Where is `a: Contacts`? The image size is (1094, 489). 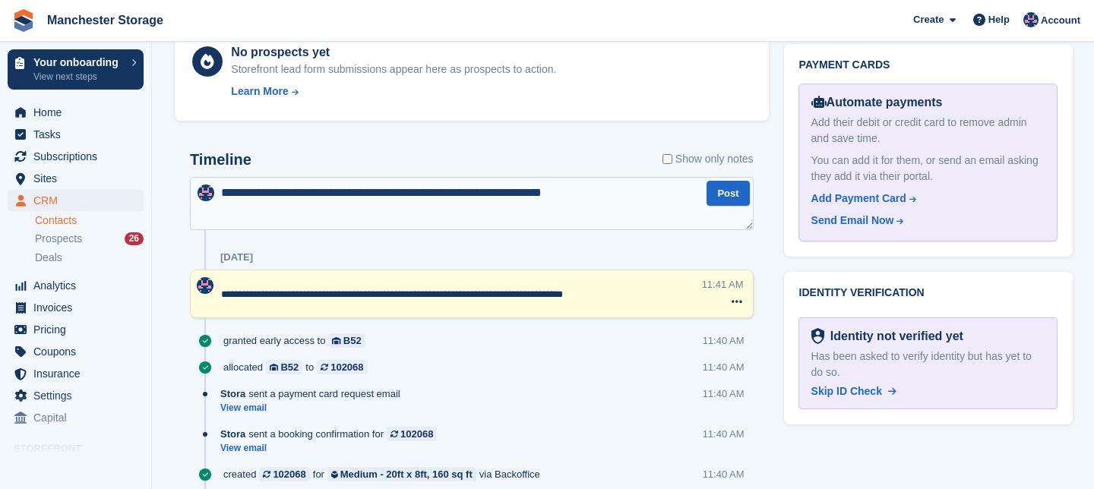
a: Contacts is located at coordinates (89, 220).